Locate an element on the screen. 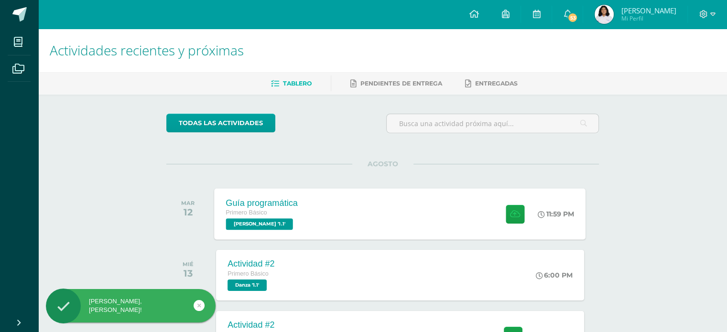 This screenshot has height=332, width=727. a: Tablero is located at coordinates (291, 84).